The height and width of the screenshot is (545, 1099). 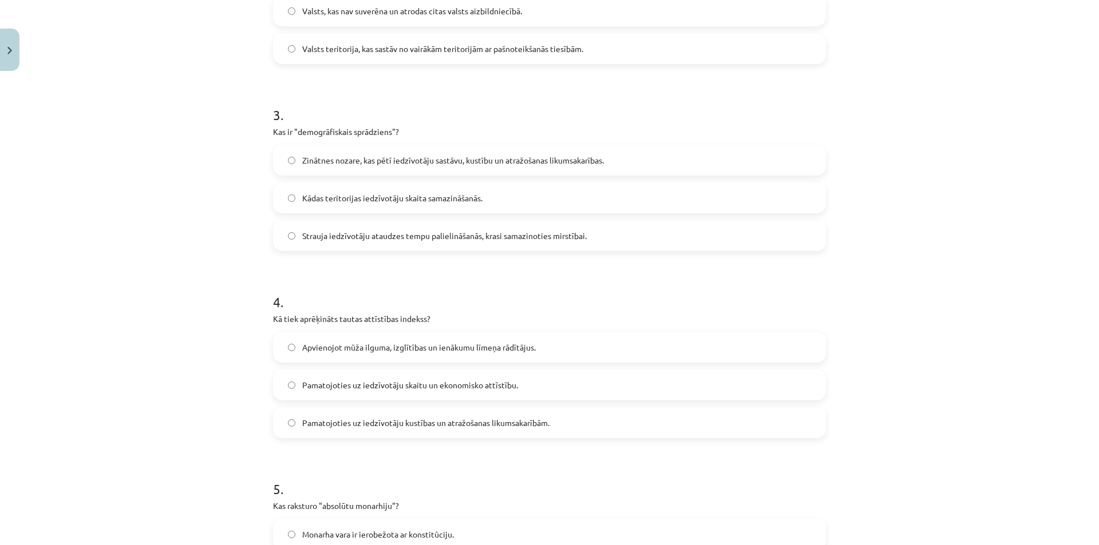 What do you see at coordinates (291, 11) in the screenshot?
I see `input: Valsts, kas nav suverēna un atrodas citas valsts aizbildniecībā.` at bounding box center [291, 11].